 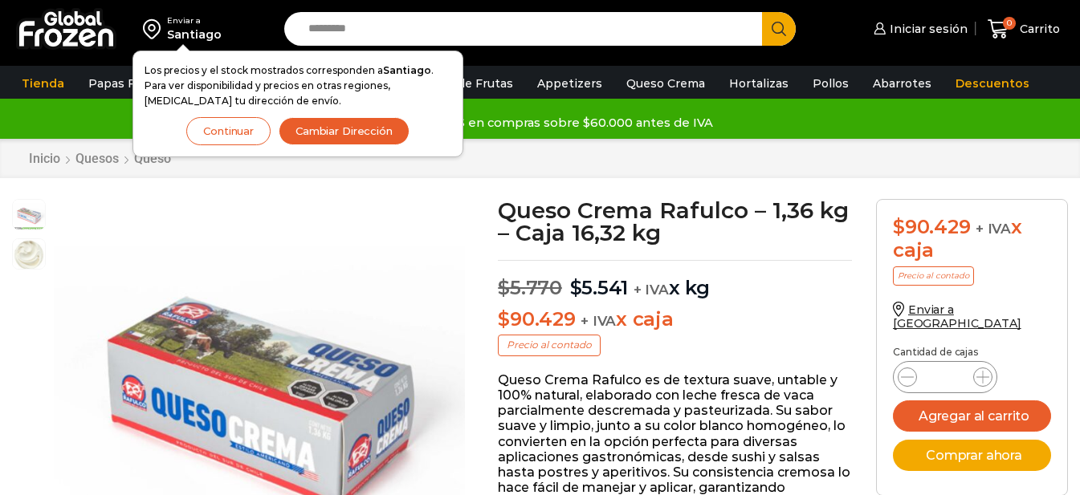 I want to click on a: Iniciar sesión, so click(x=918, y=29).